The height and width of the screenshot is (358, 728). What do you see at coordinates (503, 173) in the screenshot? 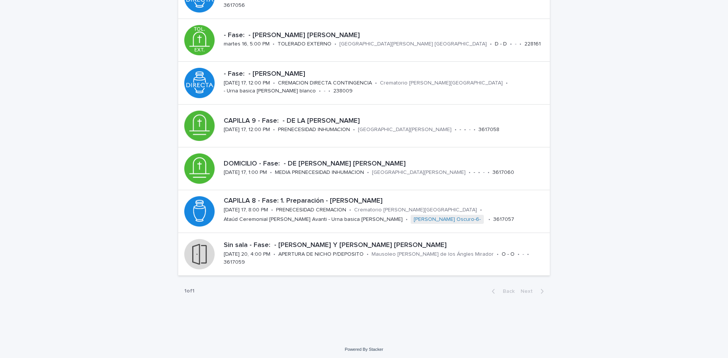
I see `p: 3617060` at bounding box center [503, 173].